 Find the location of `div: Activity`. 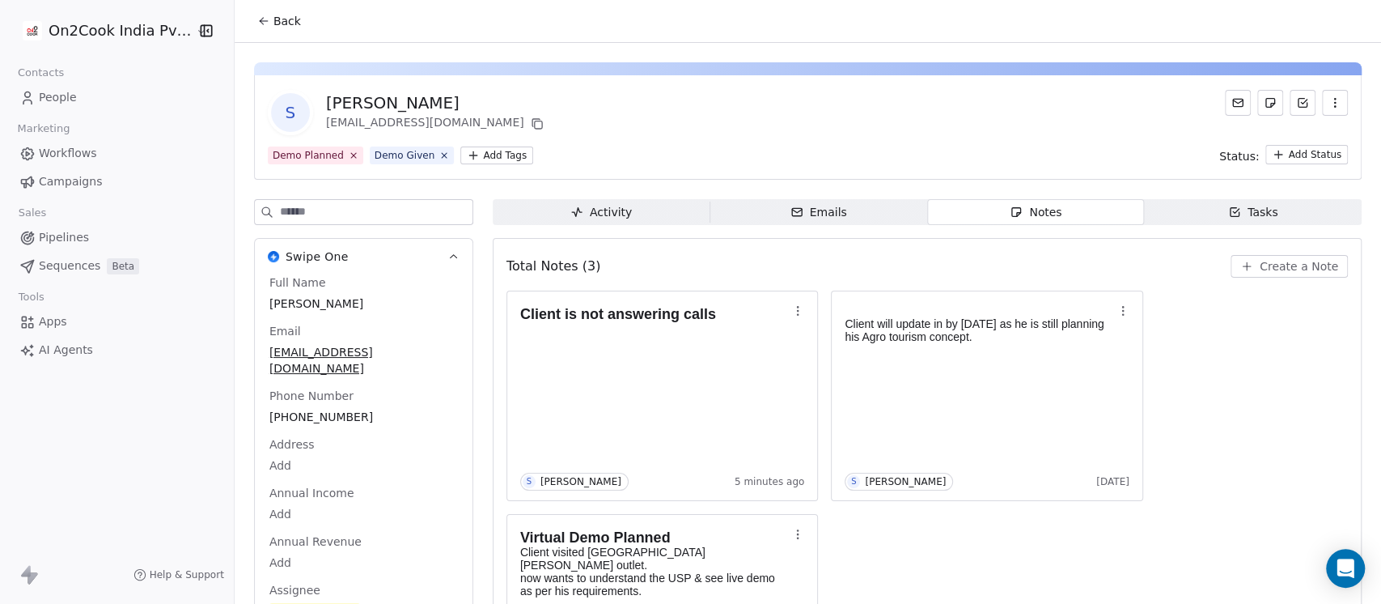

div: Activity is located at coordinates (601, 212).